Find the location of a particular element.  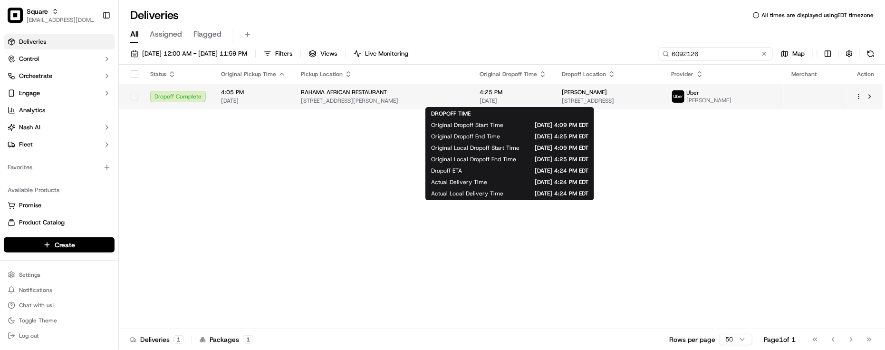

div: We're available if you need us! is located at coordinates (76, 104).